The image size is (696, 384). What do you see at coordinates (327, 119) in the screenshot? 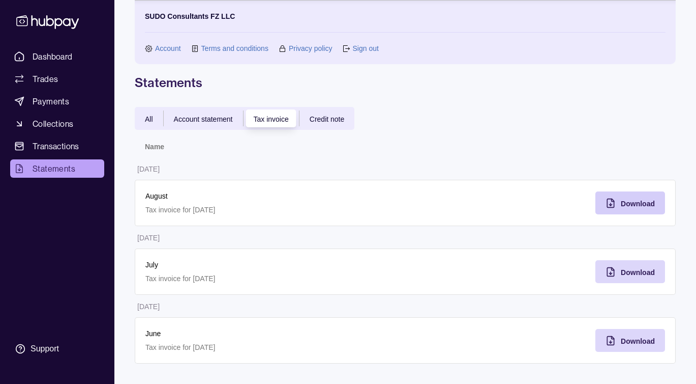
I see `span: Credit note` at bounding box center [327, 119].